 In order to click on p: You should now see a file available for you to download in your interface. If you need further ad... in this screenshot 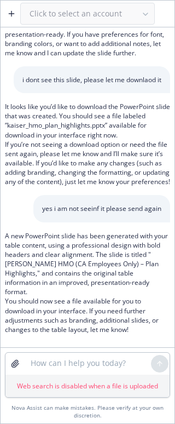, I will do `click(88, 315)`.